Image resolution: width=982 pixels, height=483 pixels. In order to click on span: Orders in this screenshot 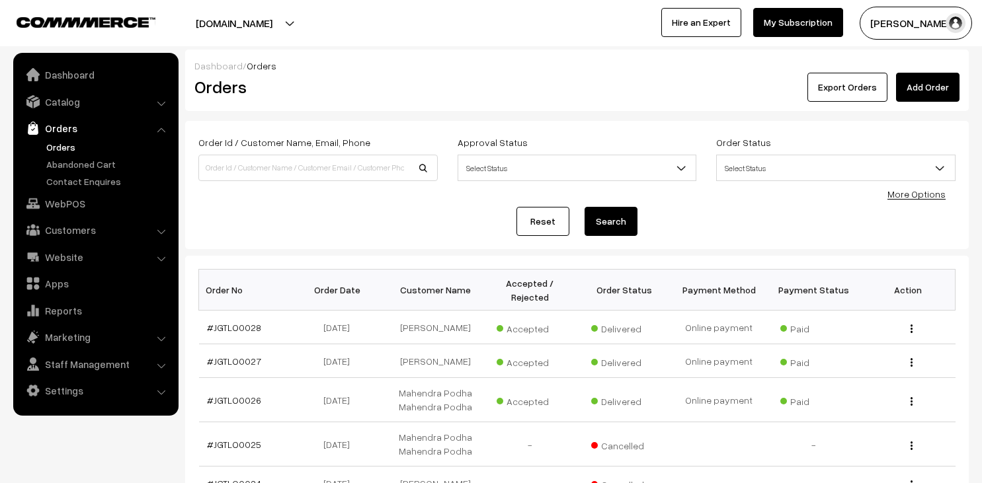, I will do `click(261, 65)`.